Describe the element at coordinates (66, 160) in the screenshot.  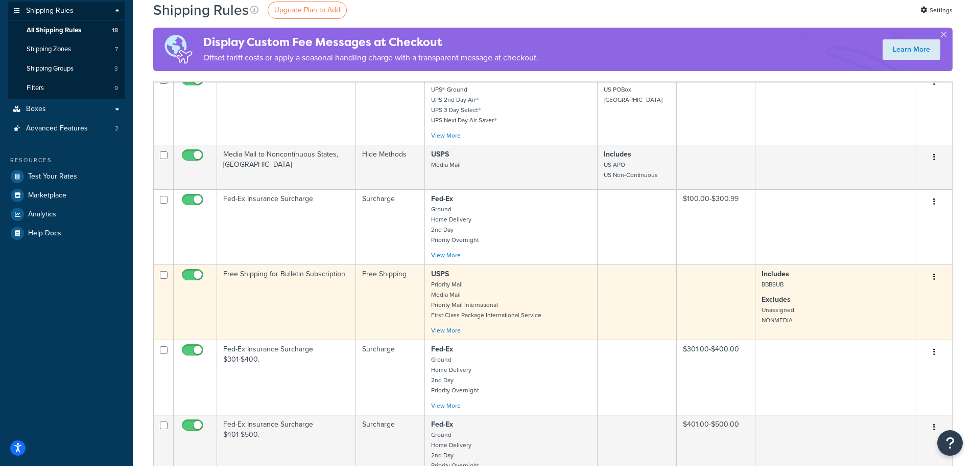
I see `div: Resources` at that location.